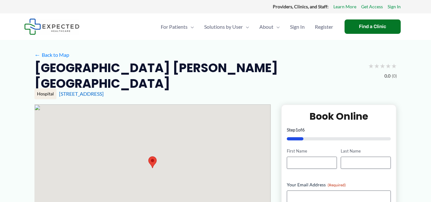  I want to click on span: About, so click(267, 27).